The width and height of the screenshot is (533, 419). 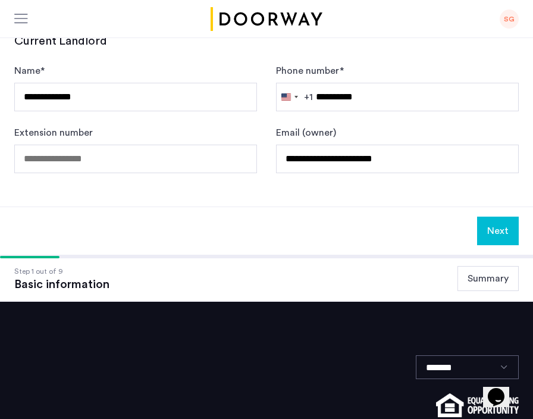 What do you see at coordinates (308, 97) in the screenshot?
I see `div: +1` at bounding box center [308, 97].